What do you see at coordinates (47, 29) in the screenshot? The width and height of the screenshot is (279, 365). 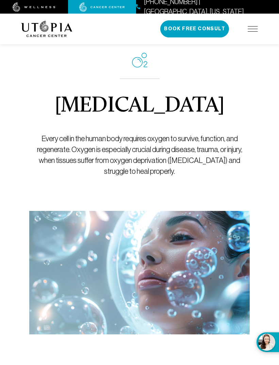 I see `img: logo` at bounding box center [47, 29].